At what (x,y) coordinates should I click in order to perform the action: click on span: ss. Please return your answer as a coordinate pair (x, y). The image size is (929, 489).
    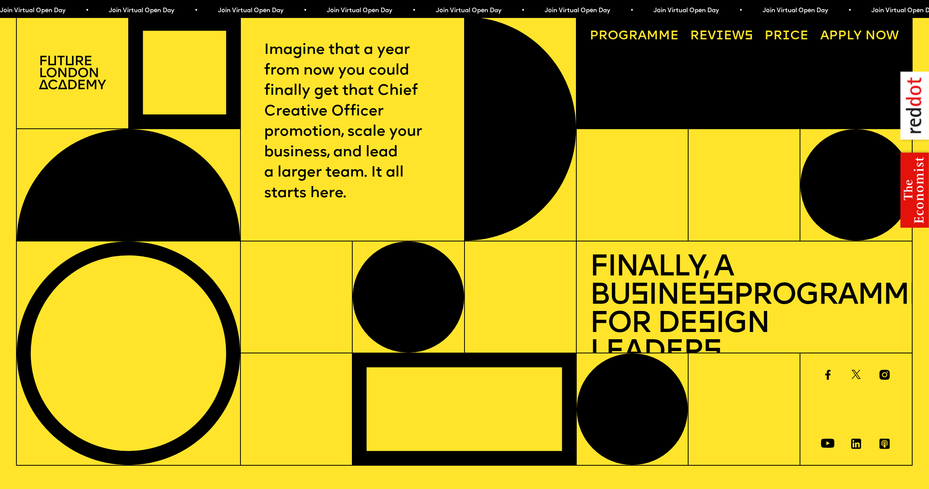
    Looking at the image, I should click on (715, 296).